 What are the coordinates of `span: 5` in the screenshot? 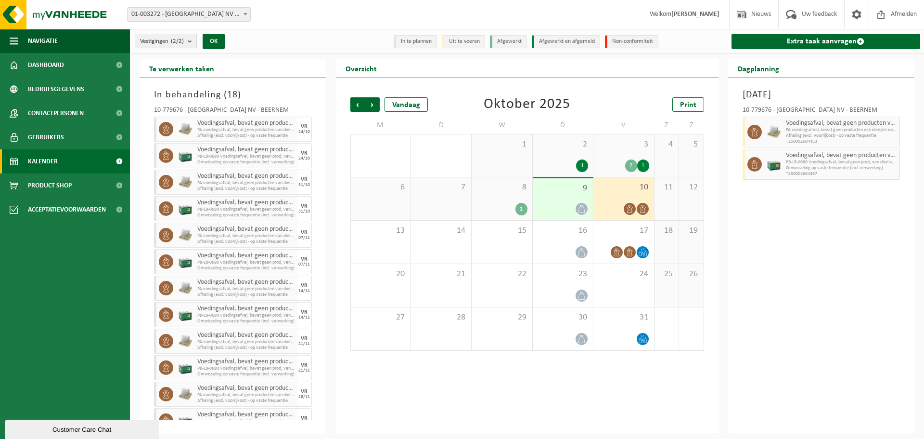 It's located at (691, 144).